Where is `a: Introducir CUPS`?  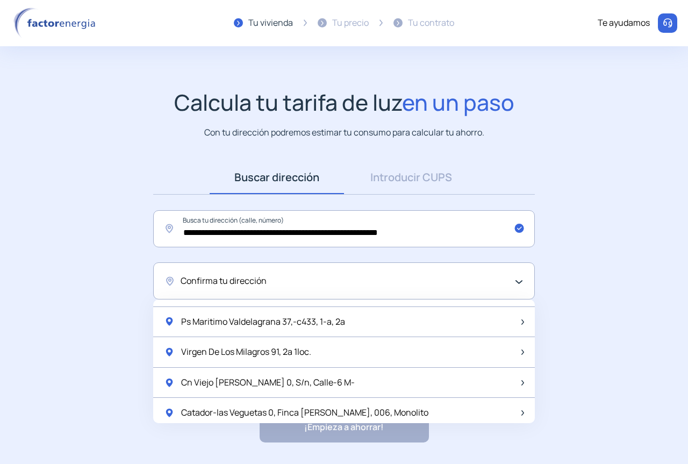 a: Introducir CUPS is located at coordinates (411, 177).